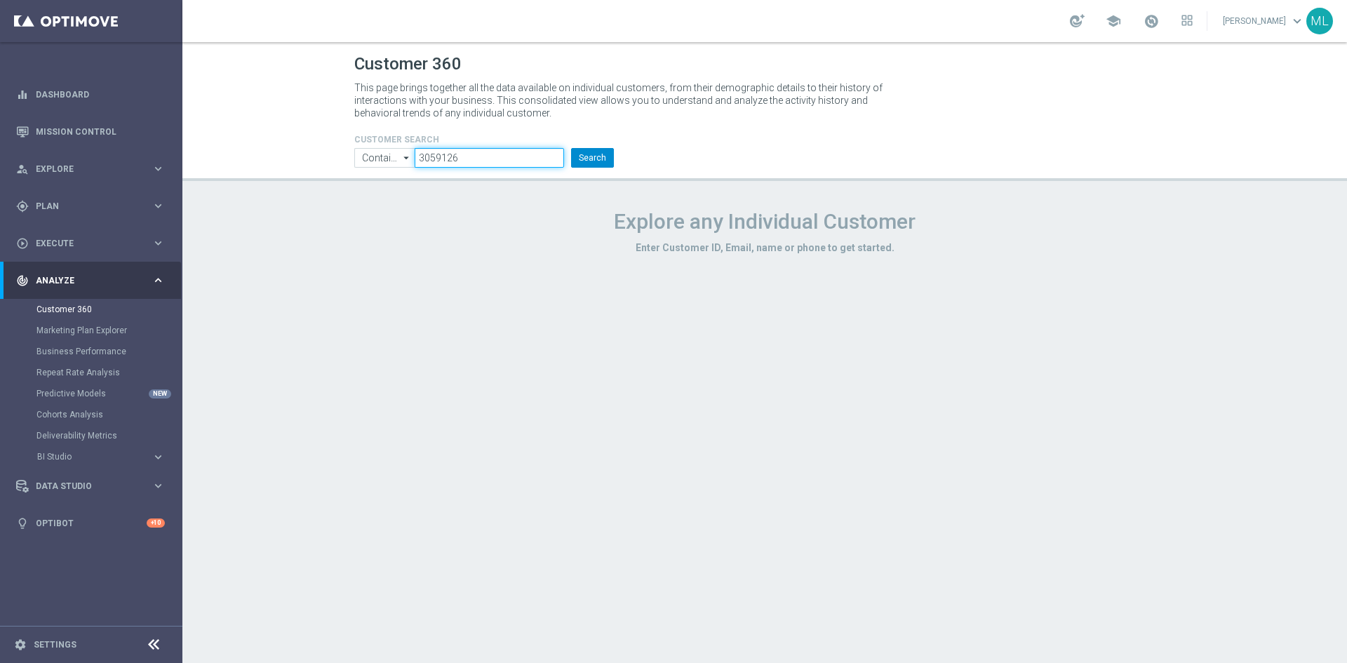  I want to click on div: Plan, so click(83, 206).